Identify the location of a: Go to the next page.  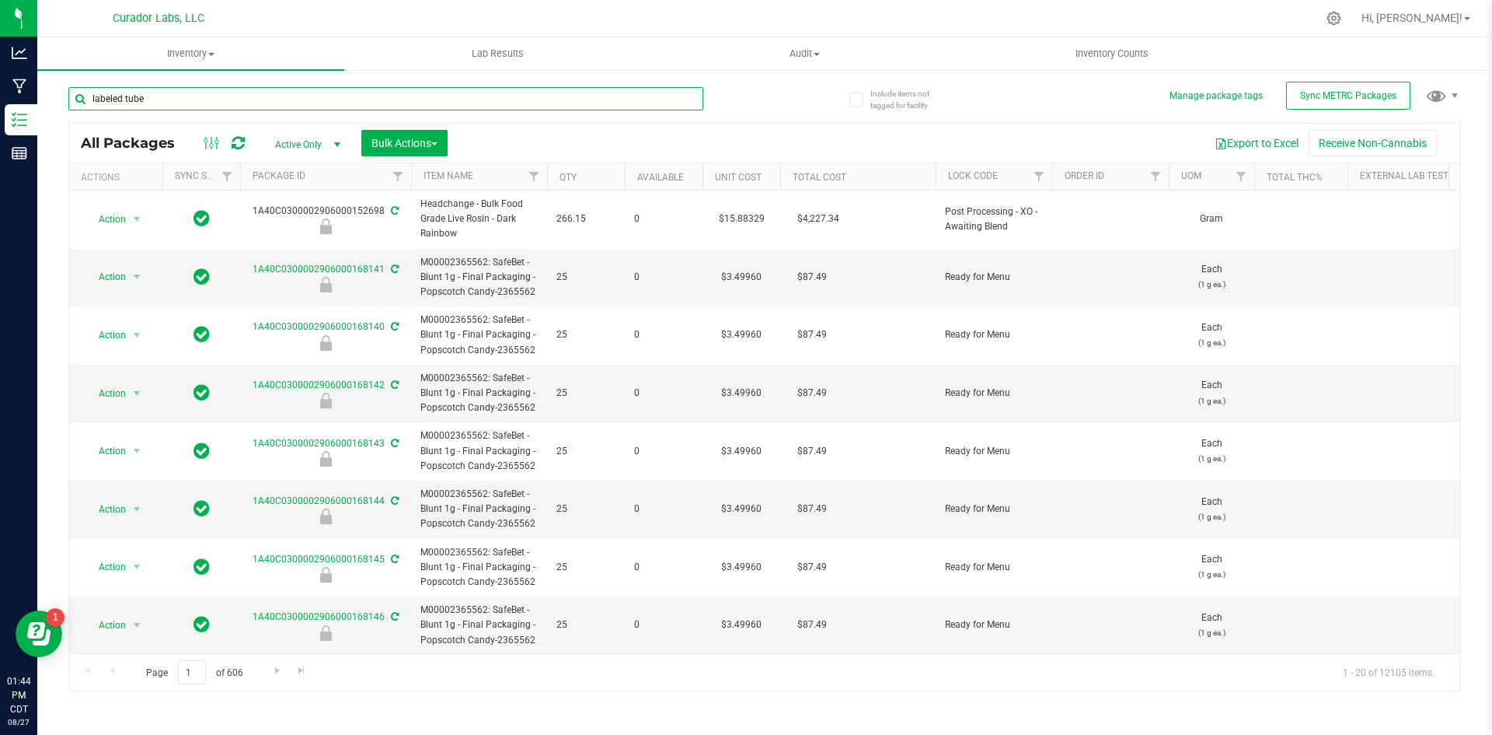
(277, 670).